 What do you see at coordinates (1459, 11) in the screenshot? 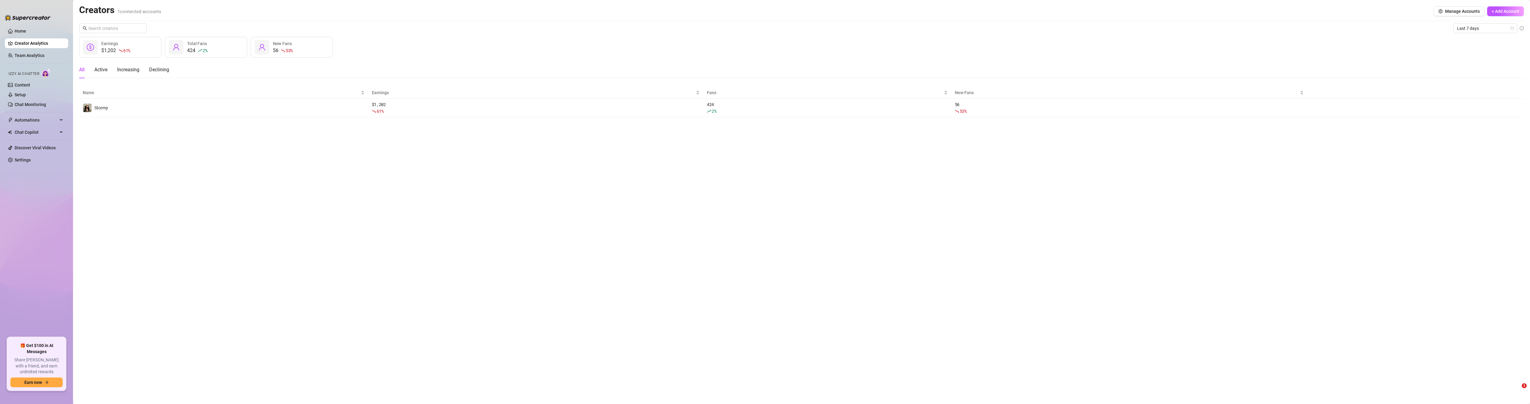
I see `button: Manage Accounts` at bounding box center [1459, 11].